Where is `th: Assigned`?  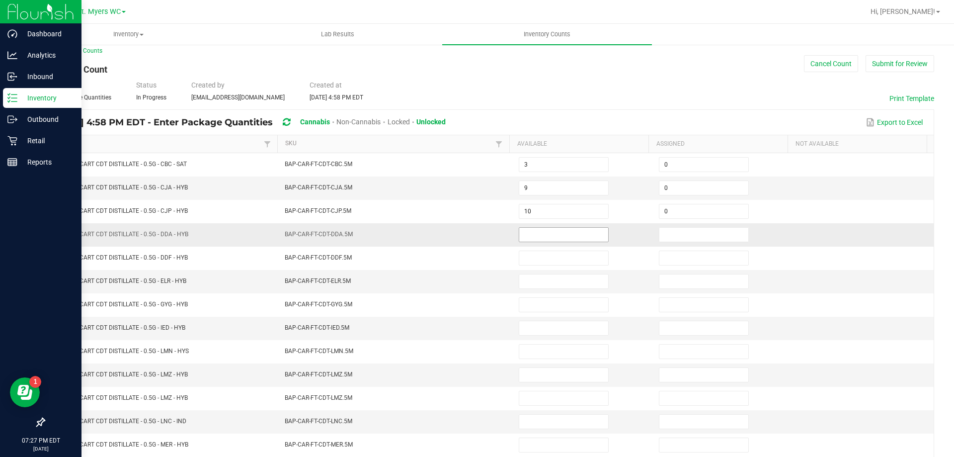 th: Assigned is located at coordinates (718, 144).